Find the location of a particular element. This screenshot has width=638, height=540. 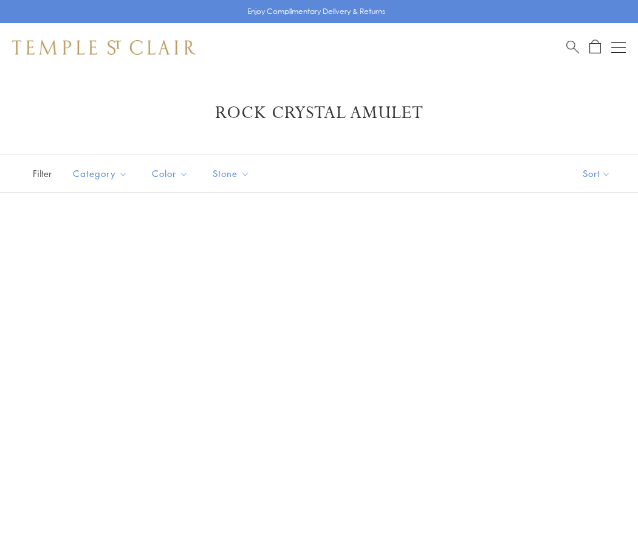

a: Search is located at coordinates (572, 47).